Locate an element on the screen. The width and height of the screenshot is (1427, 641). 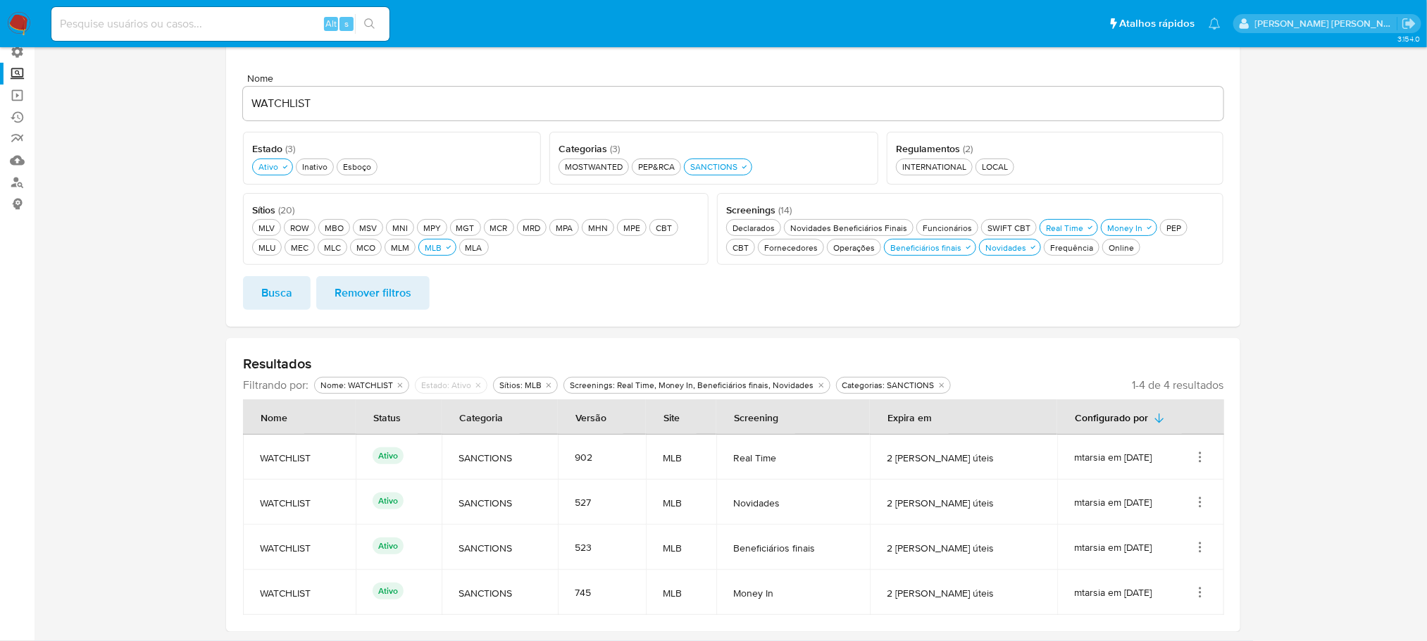
span: Atalhos rápidos is located at coordinates (1156, 23).